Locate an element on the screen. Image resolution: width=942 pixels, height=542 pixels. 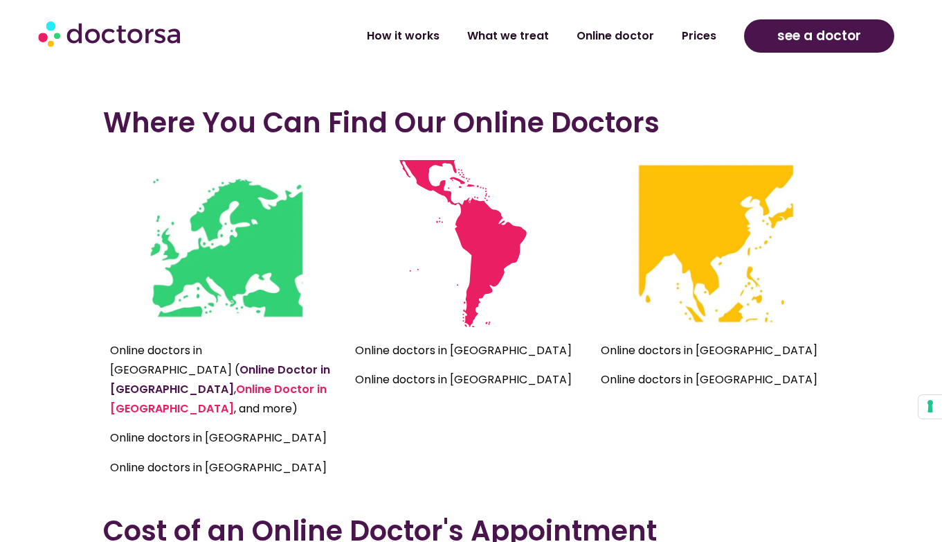
img: Mini map of the countries where Doctorsa is available - Southeast Asia is located at coordinates (716, 243).